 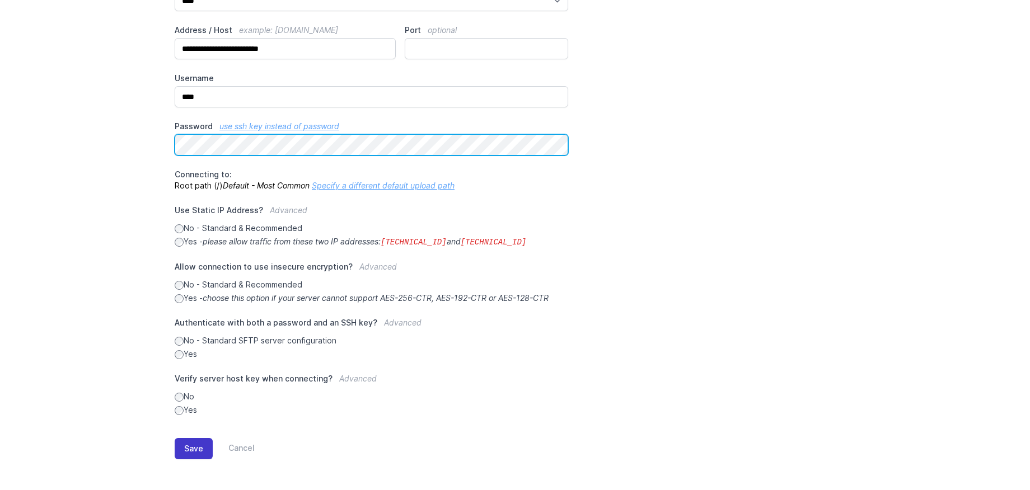 What do you see at coordinates (285, 30) in the screenshot?
I see `label: Address / Host` at bounding box center [285, 30].